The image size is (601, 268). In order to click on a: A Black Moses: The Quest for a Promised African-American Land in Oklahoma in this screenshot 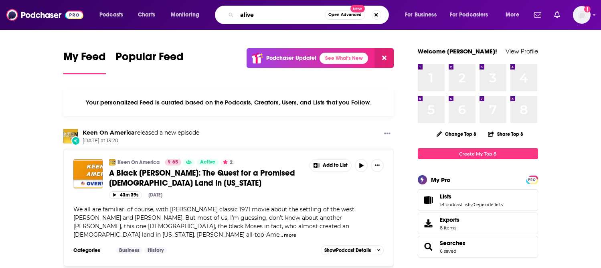, I will do `click(88, 173)`.